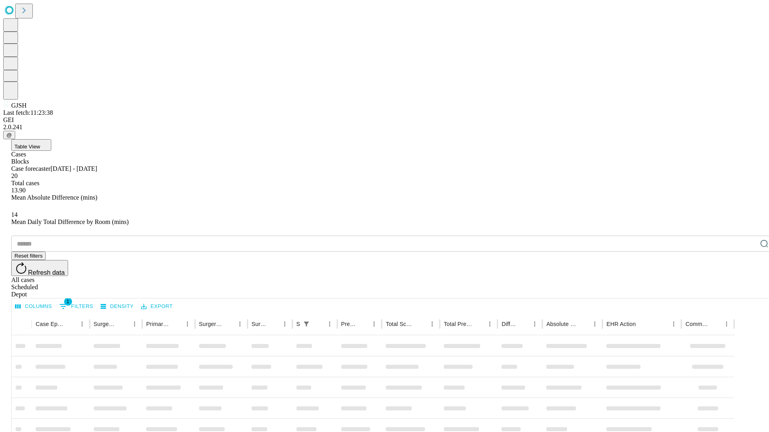  Describe the element at coordinates (621, 324) in the screenshot. I see `div: EHR Action` at that location.